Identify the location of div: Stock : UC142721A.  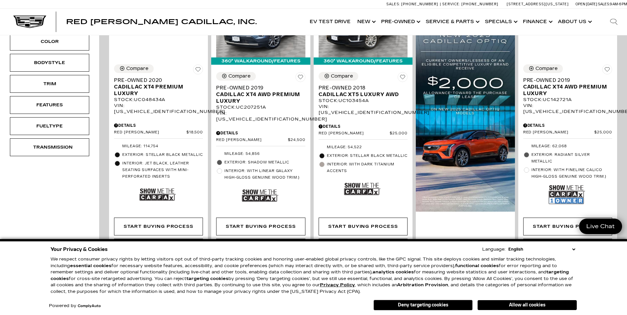
(568, 100).